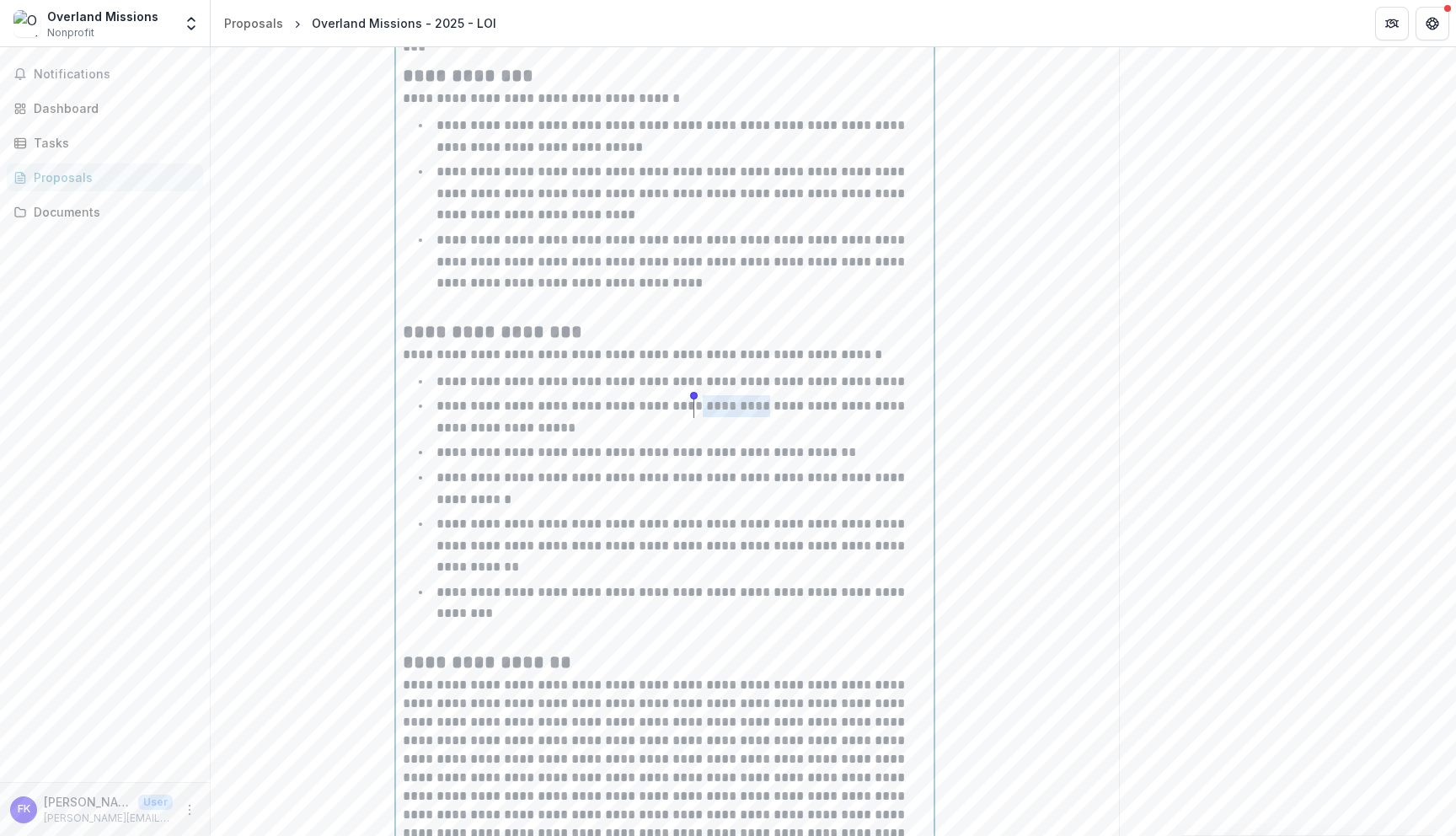  What do you see at coordinates (111, 108) in the screenshot?
I see `div: Dashboard` at bounding box center [111, 108].